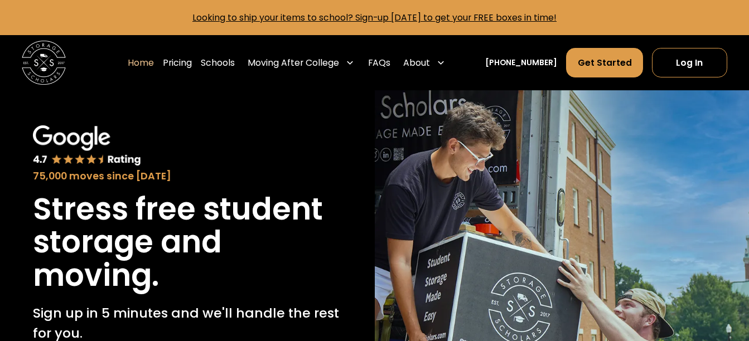  I want to click on img: Storage Scholars main logo, so click(44, 62).